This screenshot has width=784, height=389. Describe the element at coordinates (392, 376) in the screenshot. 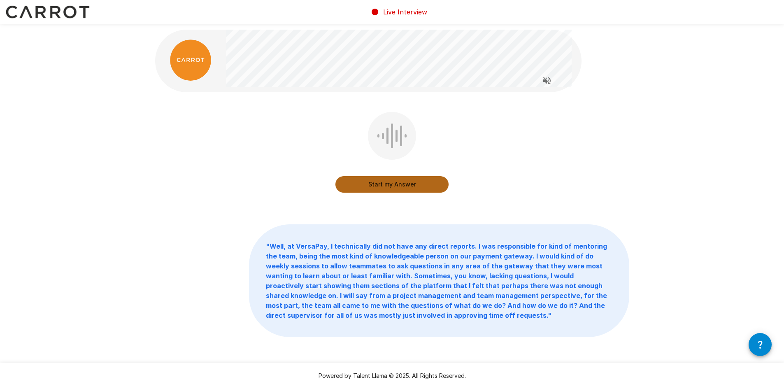

I see `p: Powered by Talent Llama © 2025. All Rights Reserved.` at that location.